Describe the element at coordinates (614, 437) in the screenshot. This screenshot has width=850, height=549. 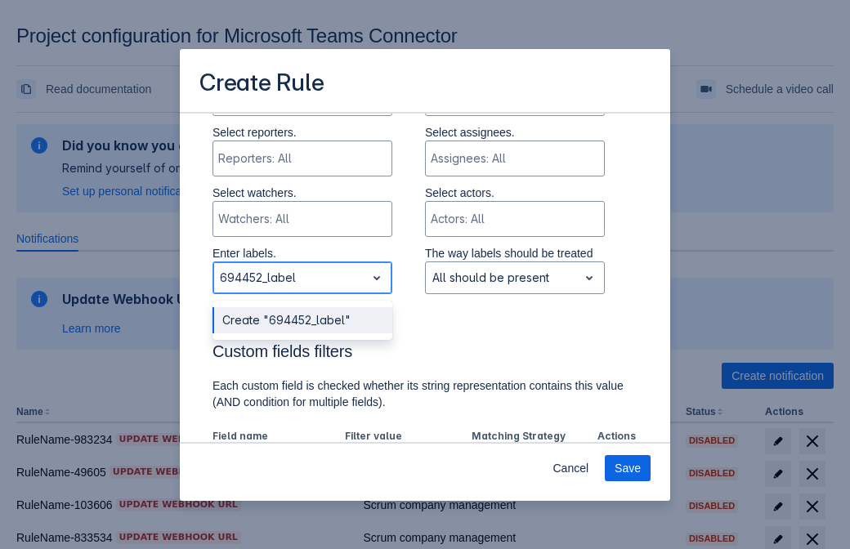
I see `th: Actions` at that location.